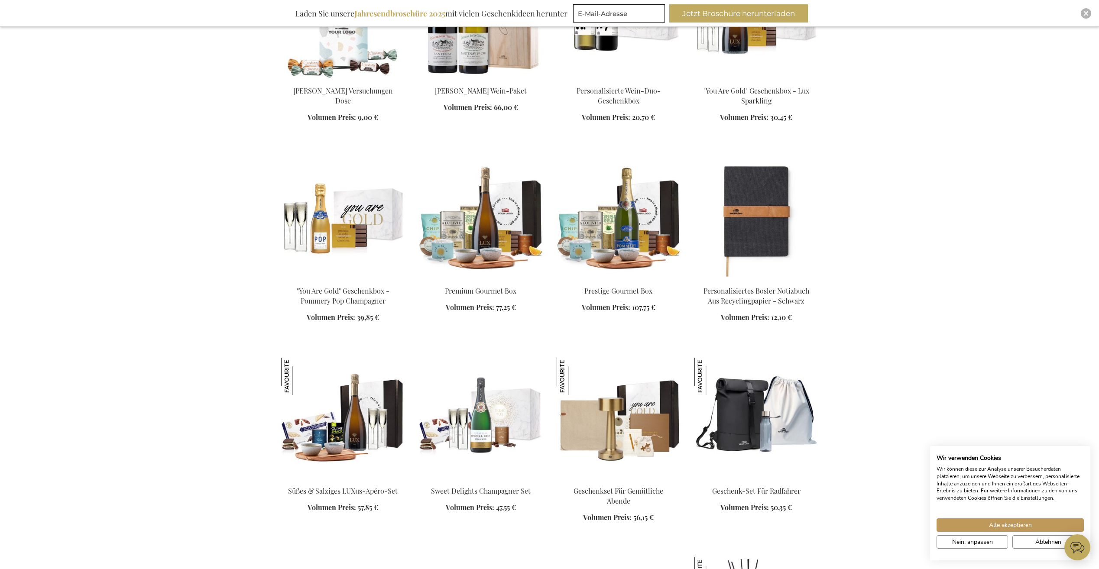 The image size is (1099, 569). I want to click on img: Sweet Delights Champagne Set, so click(481, 418).